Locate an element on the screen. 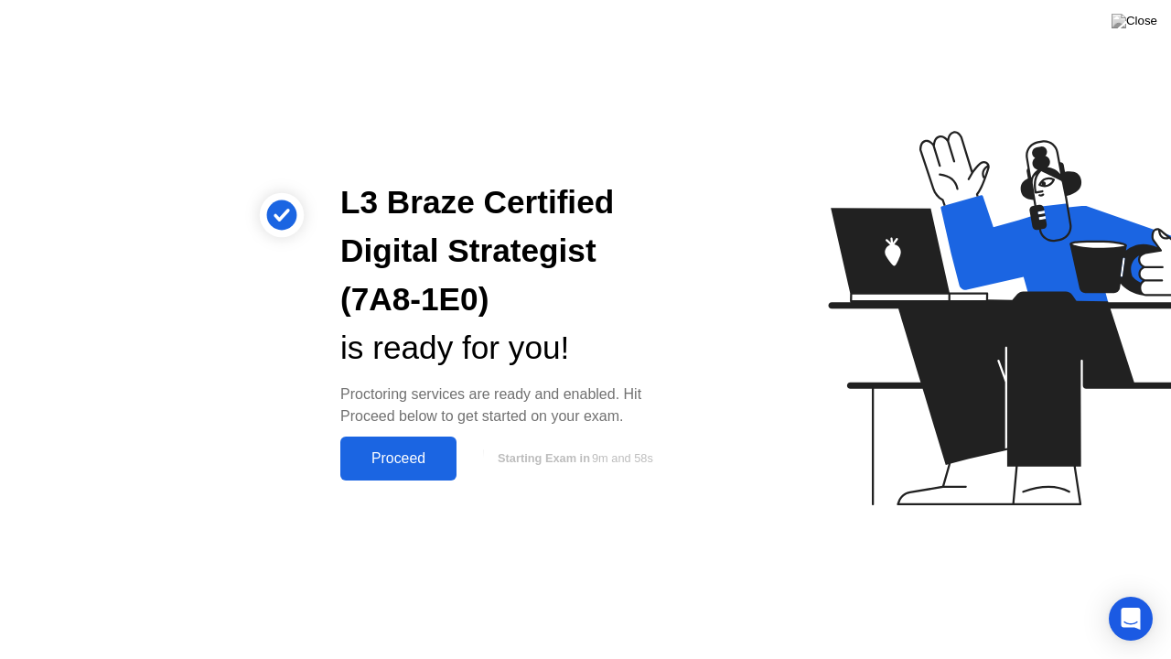 The height and width of the screenshot is (659, 1171). div: is ready for you! is located at coordinates (511, 348).